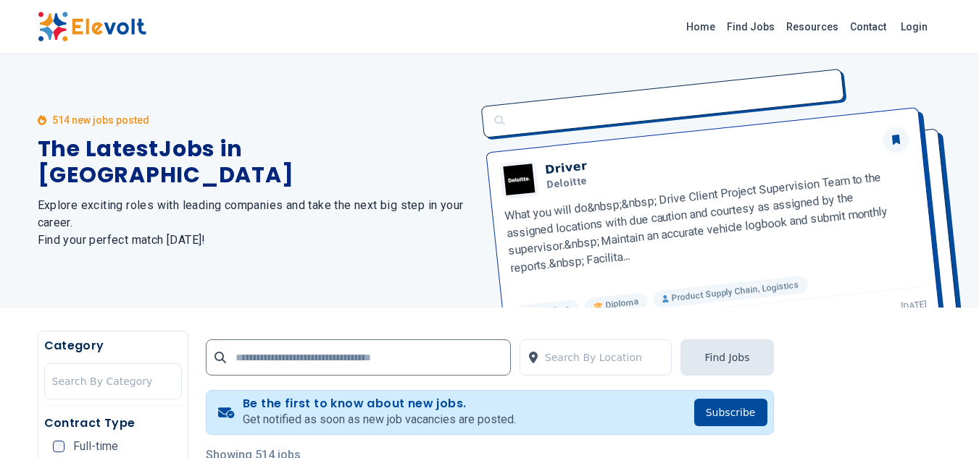  I want to click on h5: Contract Type, so click(113, 424).